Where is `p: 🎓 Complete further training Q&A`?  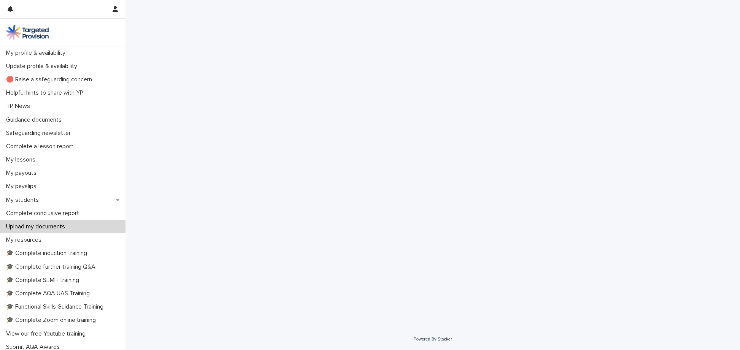 p: 🎓 Complete further training Q&A is located at coordinates (52, 267).